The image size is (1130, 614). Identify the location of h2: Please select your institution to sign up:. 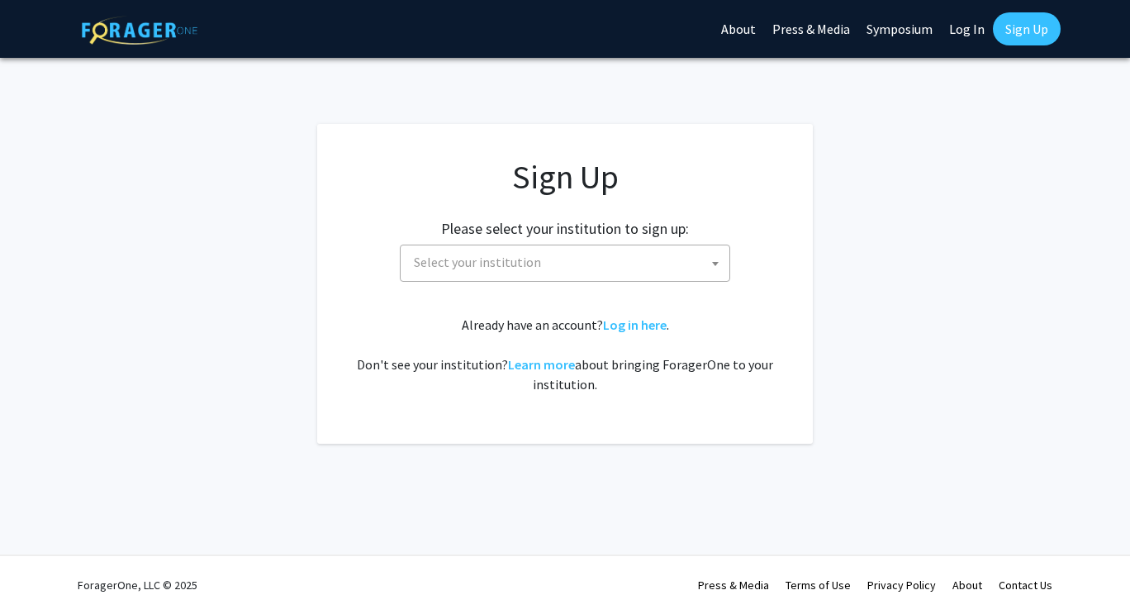
(565, 229).